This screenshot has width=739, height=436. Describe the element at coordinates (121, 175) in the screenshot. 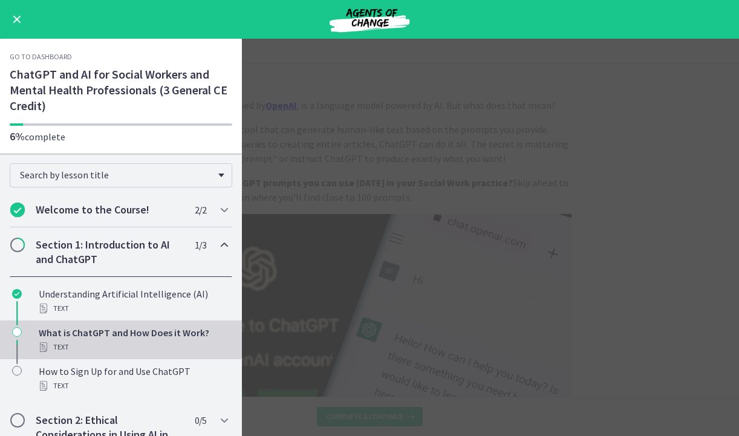

I see `div: Search by lesson title` at that location.